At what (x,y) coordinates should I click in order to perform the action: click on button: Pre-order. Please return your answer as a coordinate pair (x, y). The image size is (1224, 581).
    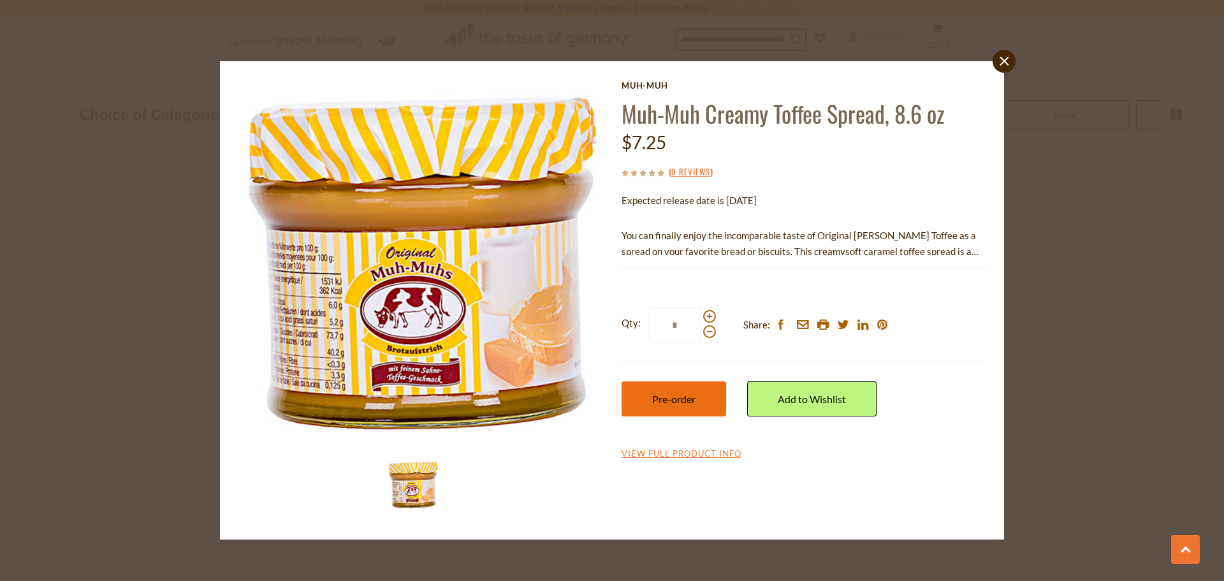
    Looking at the image, I should click on (674, 398).